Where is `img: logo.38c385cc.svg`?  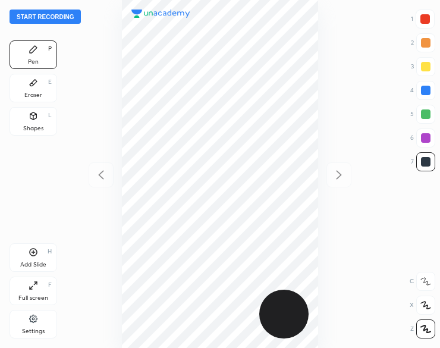
img: logo.38c385cc.svg is located at coordinates (161, 14).